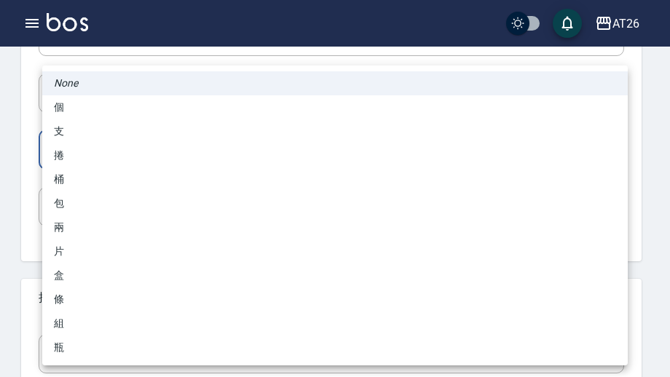 The width and height of the screenshot is (670, 377). What do you see at coordinates (335, 227) in the screenshot?
I see `li: 兩` at bounding box center [335, 227].